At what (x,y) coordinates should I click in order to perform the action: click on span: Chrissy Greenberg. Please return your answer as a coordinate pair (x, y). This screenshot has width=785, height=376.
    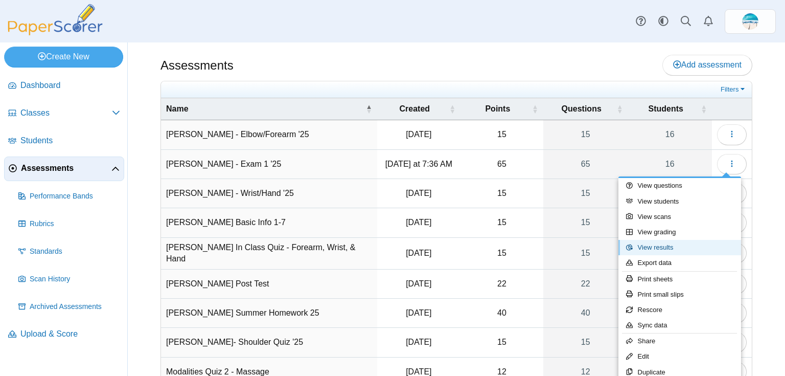
    Looking at the image, I should click on (750, 21).